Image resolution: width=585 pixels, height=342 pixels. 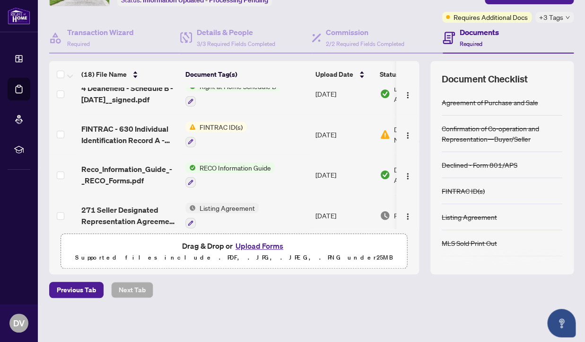 I want to click on span: (18) File Name, so click(x=104, y=74).